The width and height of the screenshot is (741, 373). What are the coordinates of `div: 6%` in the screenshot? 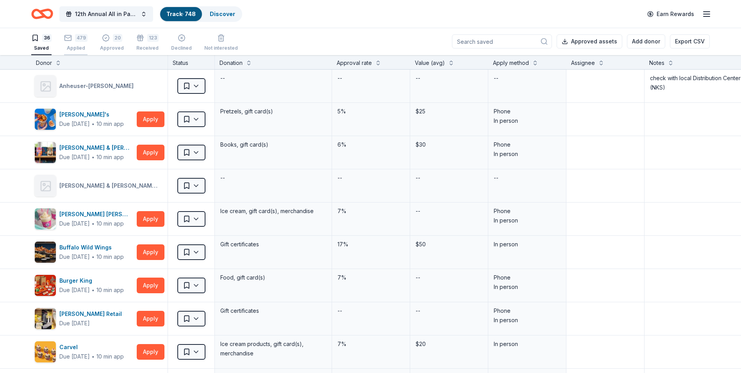 It's located at (371, 145).